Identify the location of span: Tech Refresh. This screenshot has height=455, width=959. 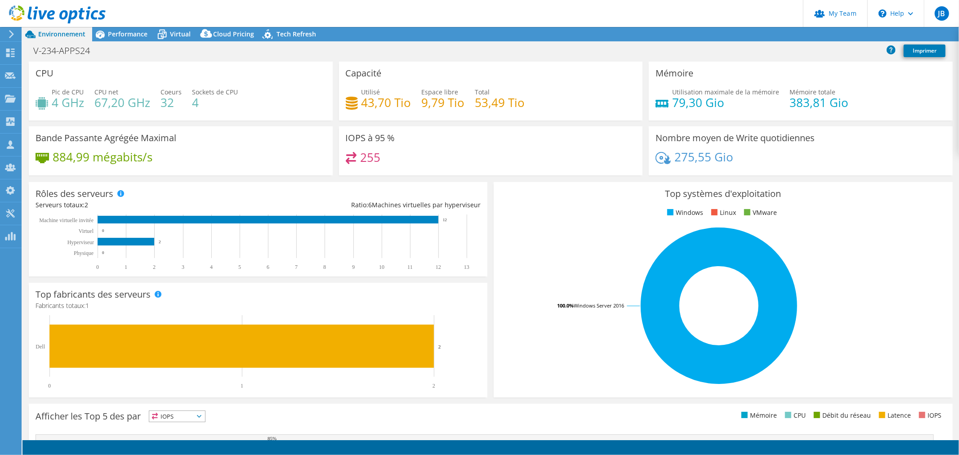
(296, 34).